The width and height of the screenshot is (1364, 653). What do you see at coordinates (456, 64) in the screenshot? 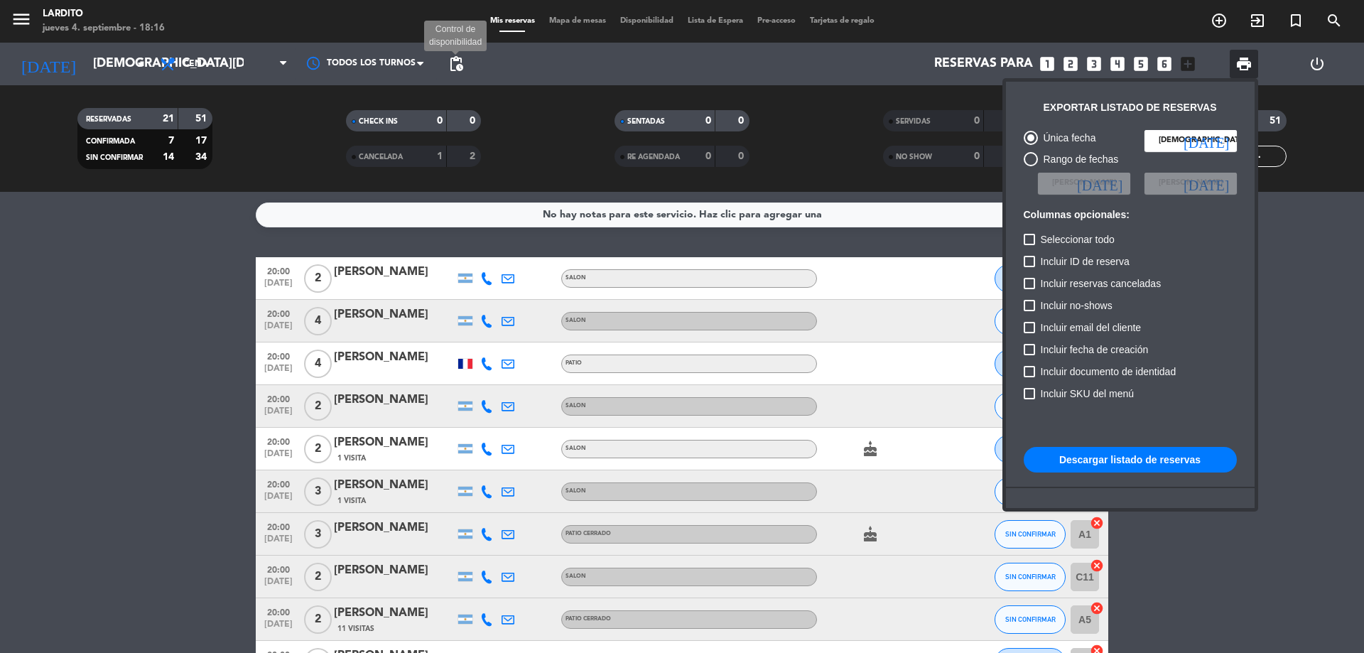
I see `span: pending_actions` at bounding box center [456, 64].